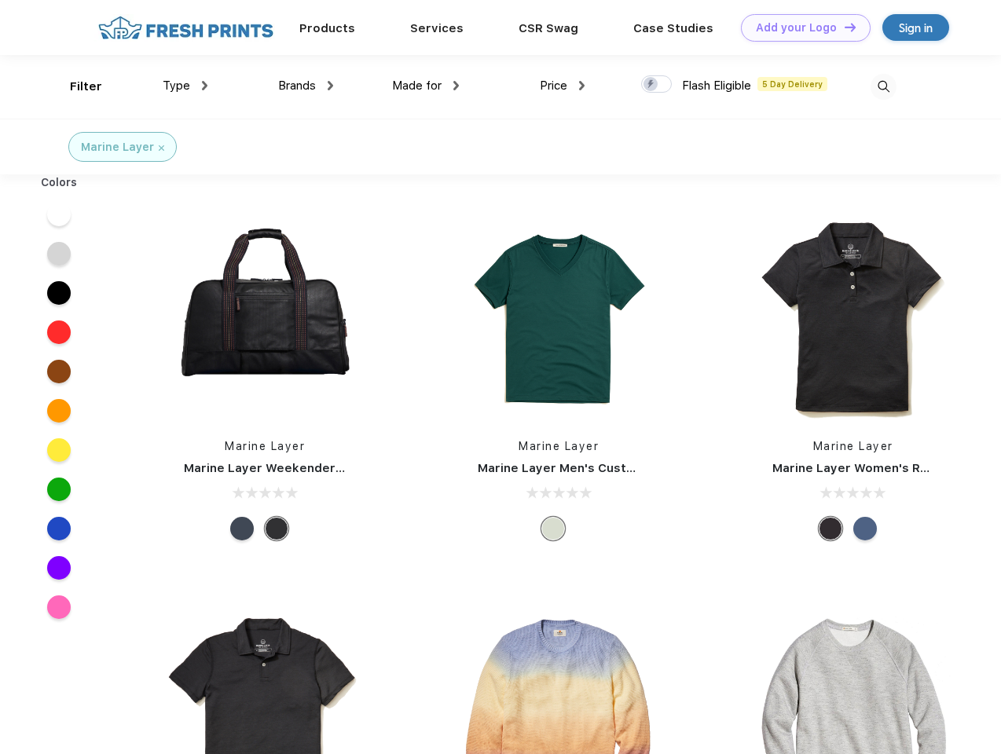  What do you see at coordinates (86, 86) in the screenshot?
I see `div: Filter` at bounding box center [86, 86].